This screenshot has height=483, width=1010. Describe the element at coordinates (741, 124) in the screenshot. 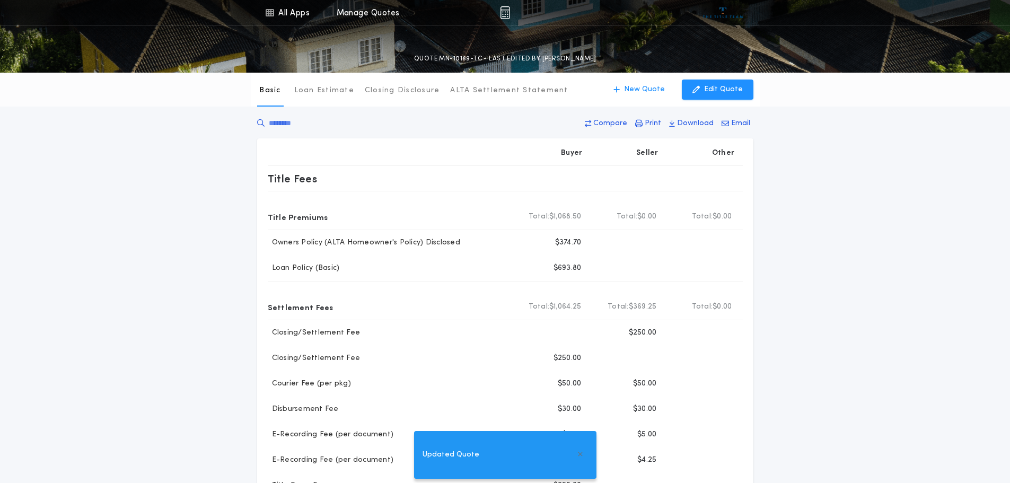

I see `p: Email` at that location.